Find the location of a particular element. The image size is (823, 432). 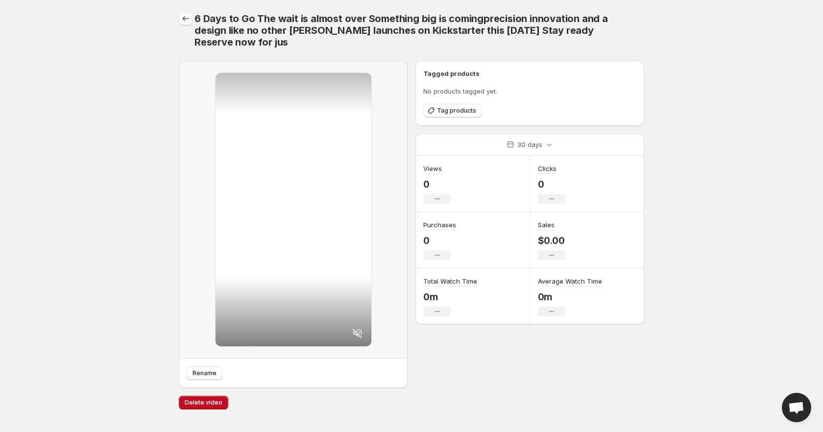

p: No products tagged yet. is located at coordinates (529, 91).